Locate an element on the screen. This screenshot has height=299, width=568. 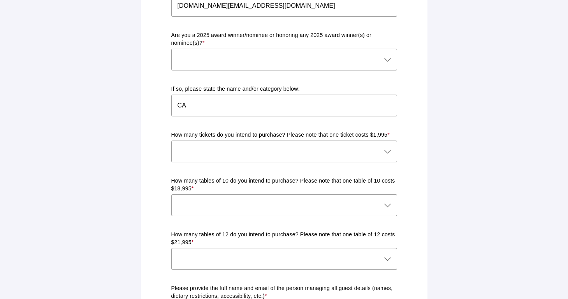
p: How many tables of 12 do you intend to purchase? Please note that one table of 12 costs $21,995 is located at coordinates (284, 239).